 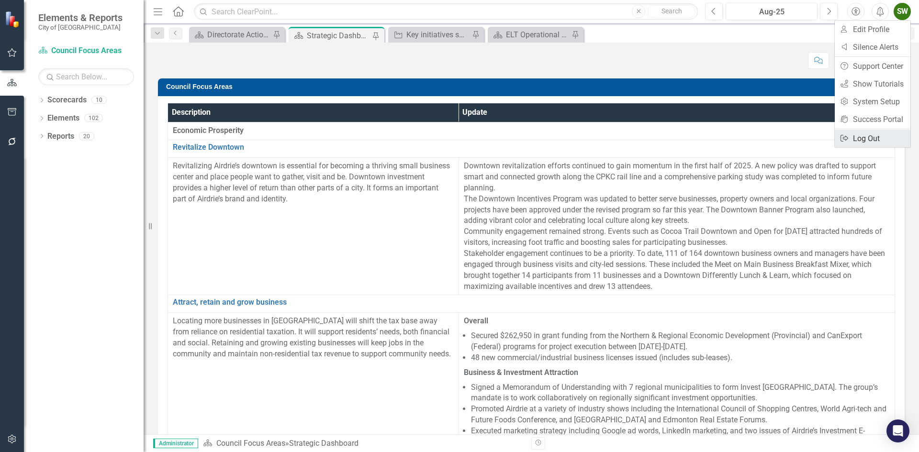 What do you see at coordinates (93, 118) in the screenshot?
I see `div: 102` at bounding box center [93, 118].